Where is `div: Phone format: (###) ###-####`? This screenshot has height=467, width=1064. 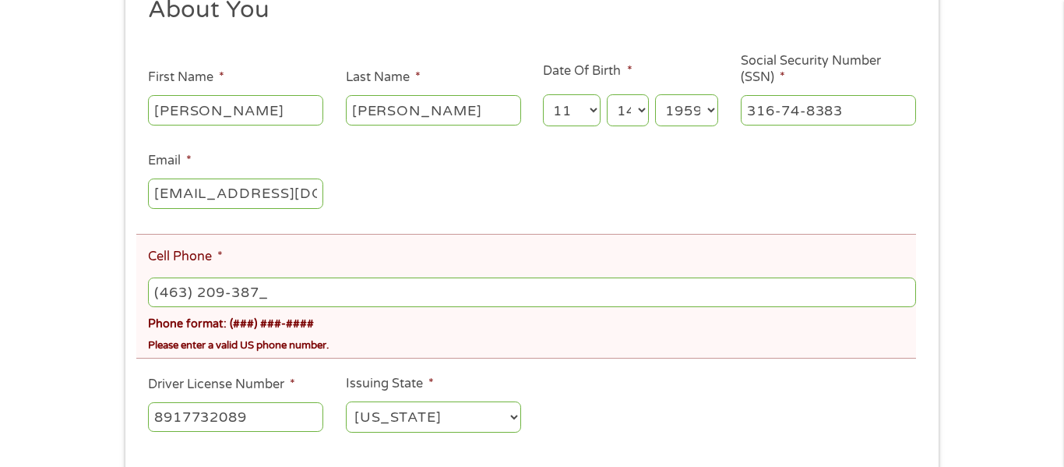
div: Phone format: (###) ###-#### is located at coordinates (532, 321).